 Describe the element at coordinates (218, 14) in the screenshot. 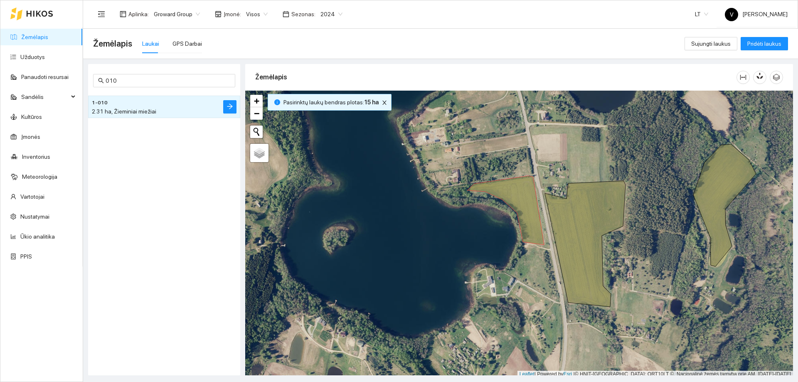

I see `span: shop` at that location.